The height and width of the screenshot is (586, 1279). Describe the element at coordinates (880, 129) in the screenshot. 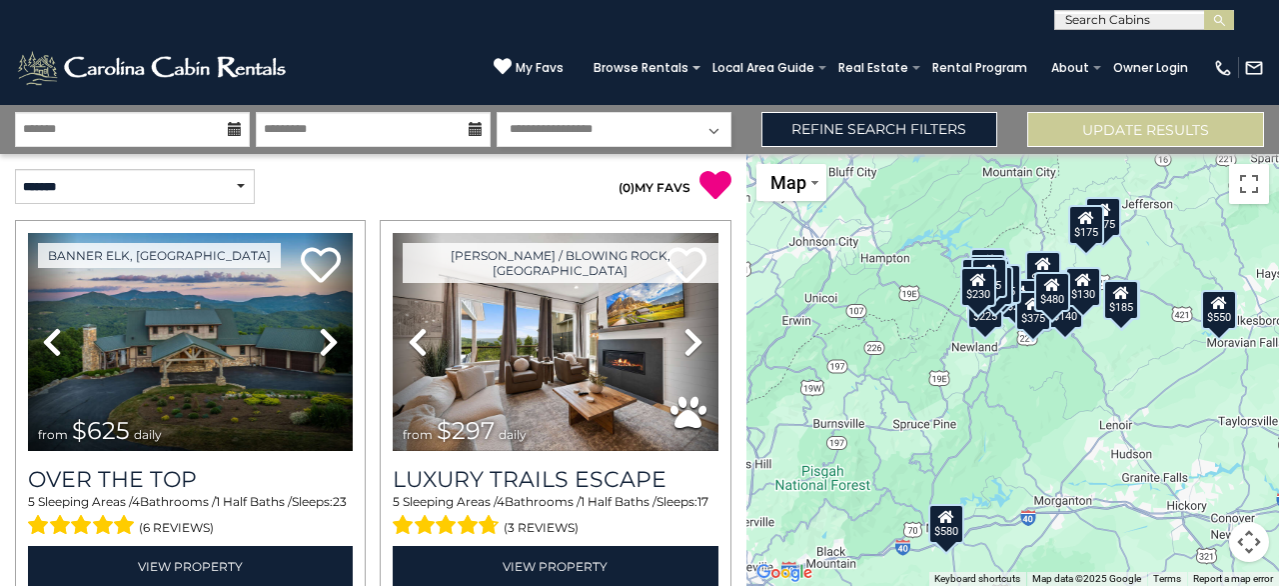

I see `a: Refine Search Filters` at that location.